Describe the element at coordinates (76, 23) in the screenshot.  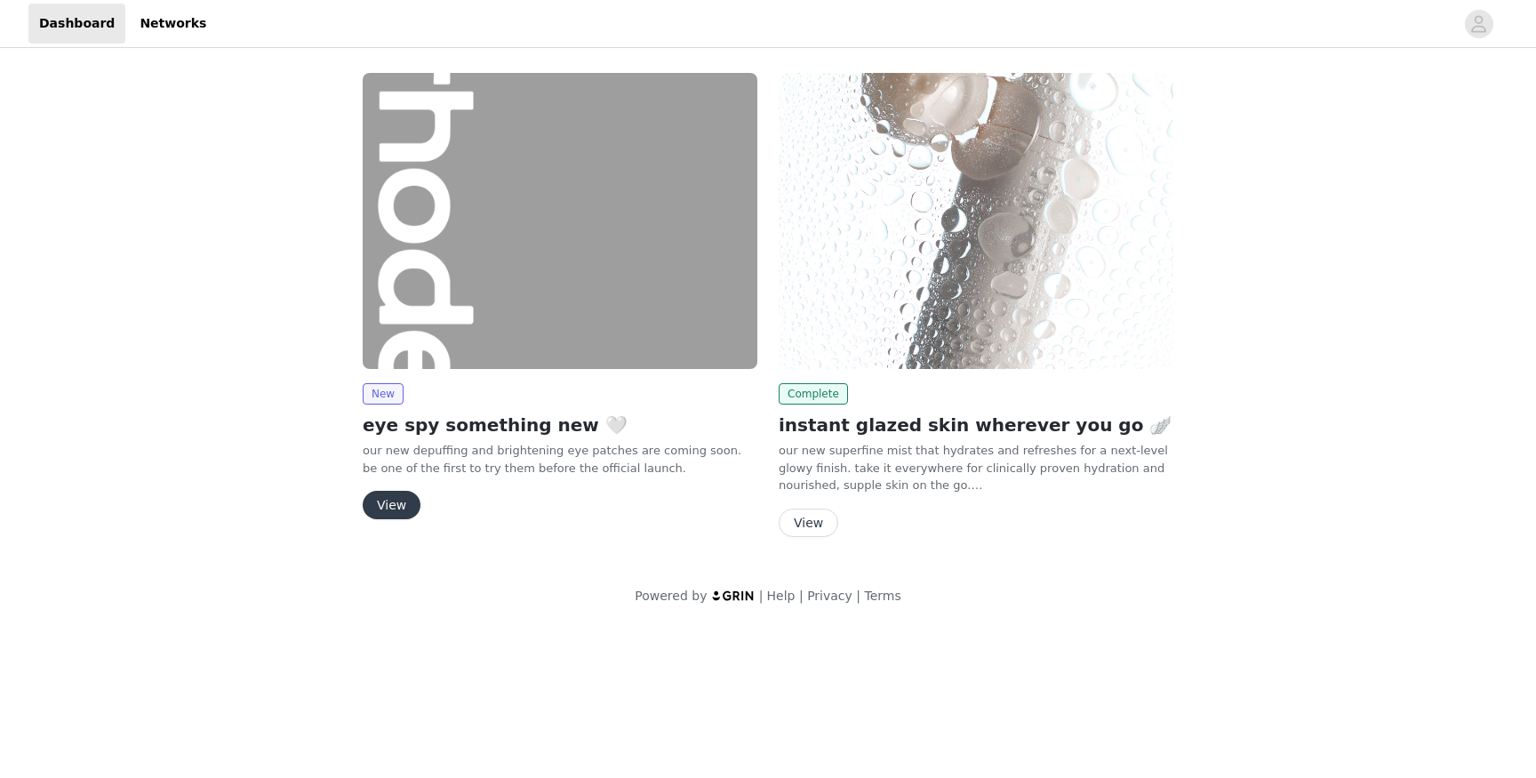
I see `a: Dashboard` at that location.